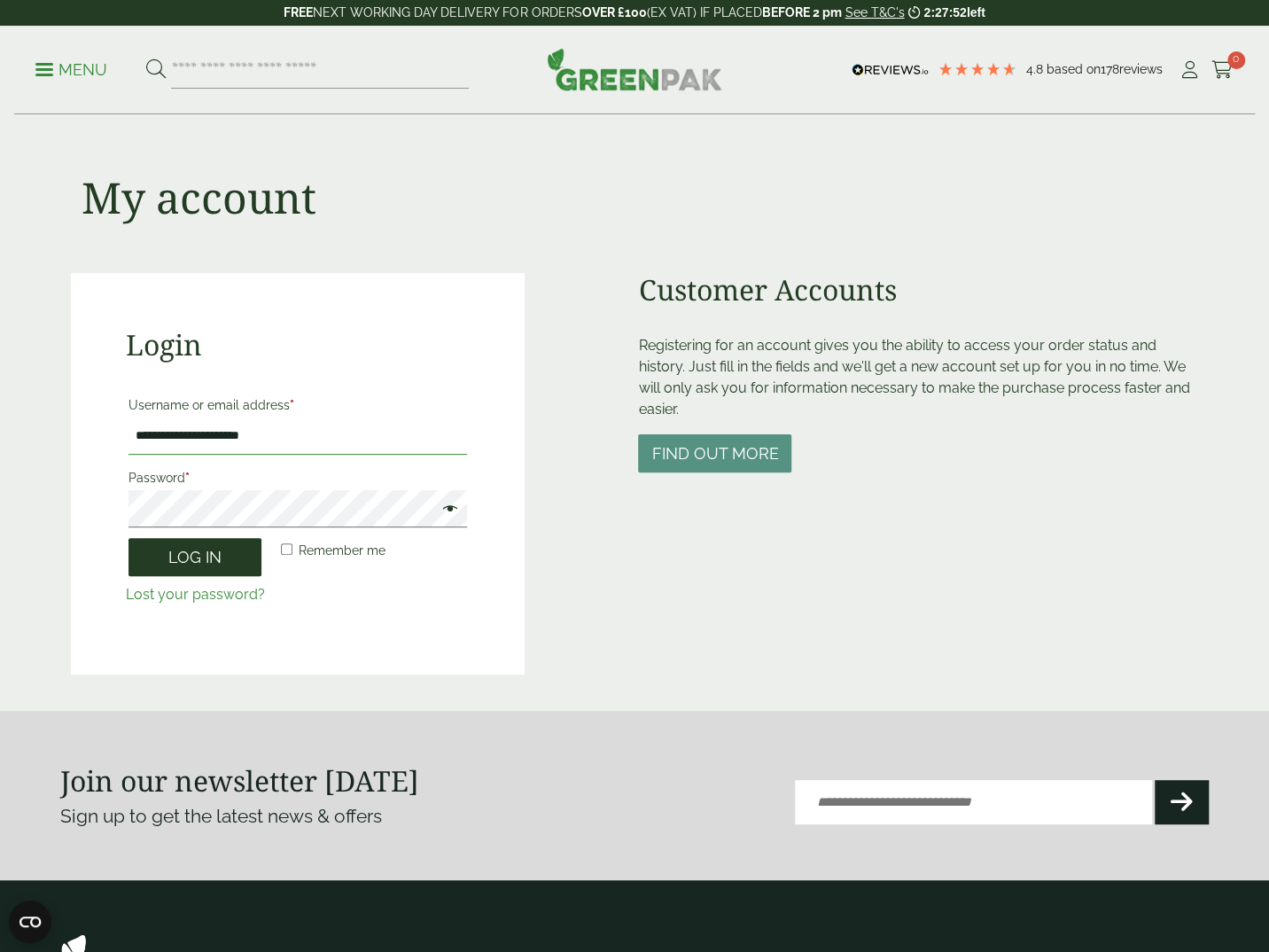 This screenshot has height=952, width=1269. I want to click on span: Remember me, so click(342, 550).